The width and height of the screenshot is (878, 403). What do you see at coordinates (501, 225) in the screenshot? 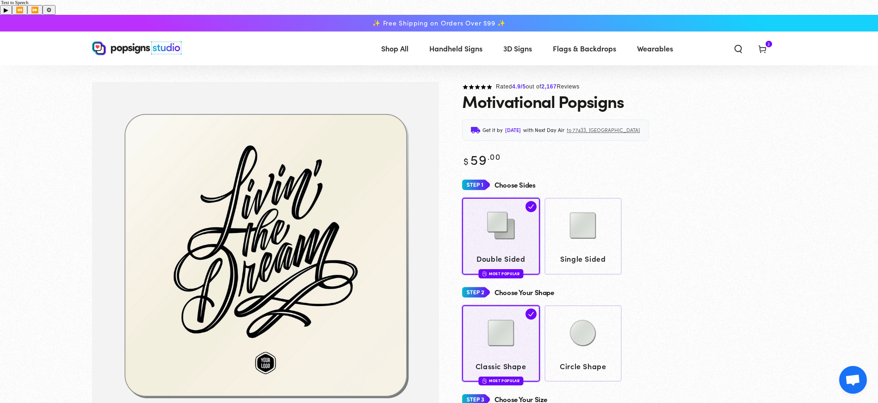
I see `img: Double Sided` at bounding box center [501, 225].